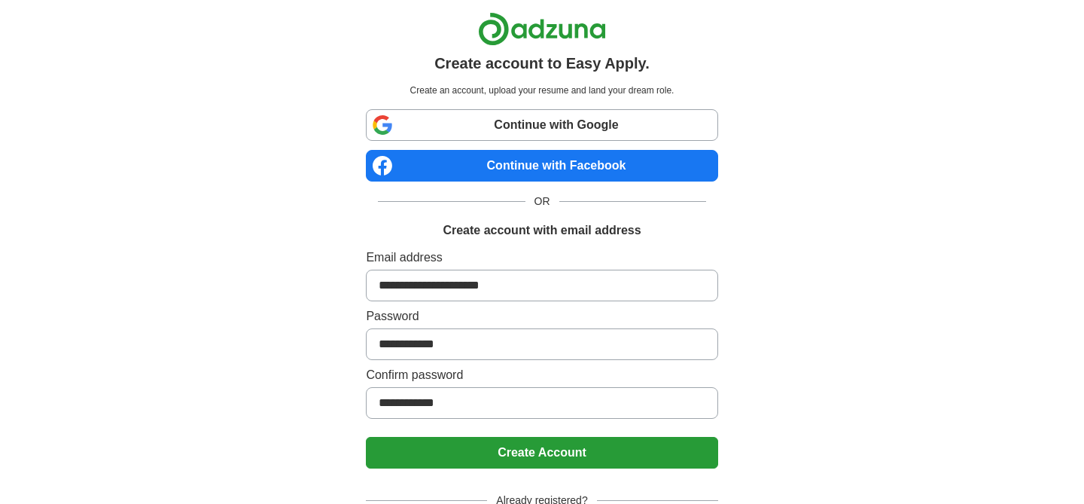 Image resolution: width=1084 pixels, height=504 pixels. I want to click on label: Password, so click(541, 316).